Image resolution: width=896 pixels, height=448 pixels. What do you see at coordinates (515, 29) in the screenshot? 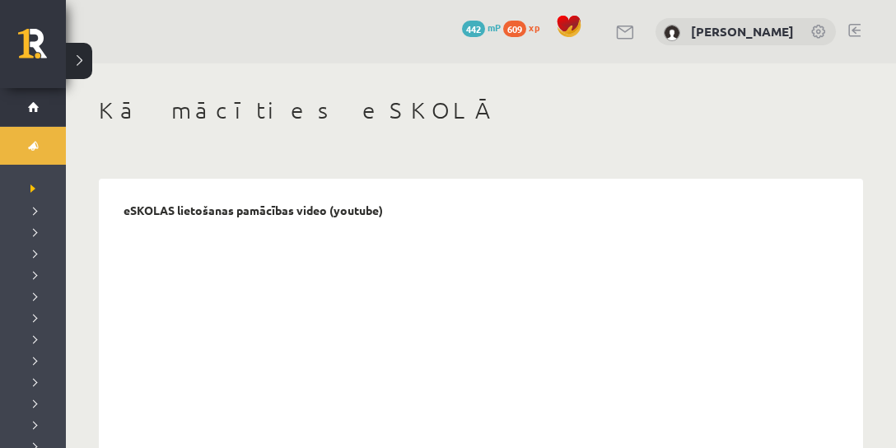
I see `span: 609` at bounding box center [515, 29].